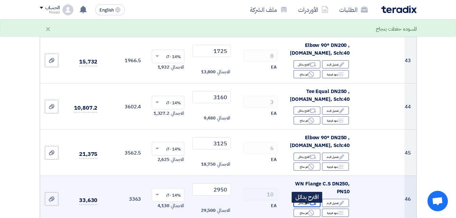  Describe the element at coordinates (110, 10) in the screenshot. I see `button: English` at that location.